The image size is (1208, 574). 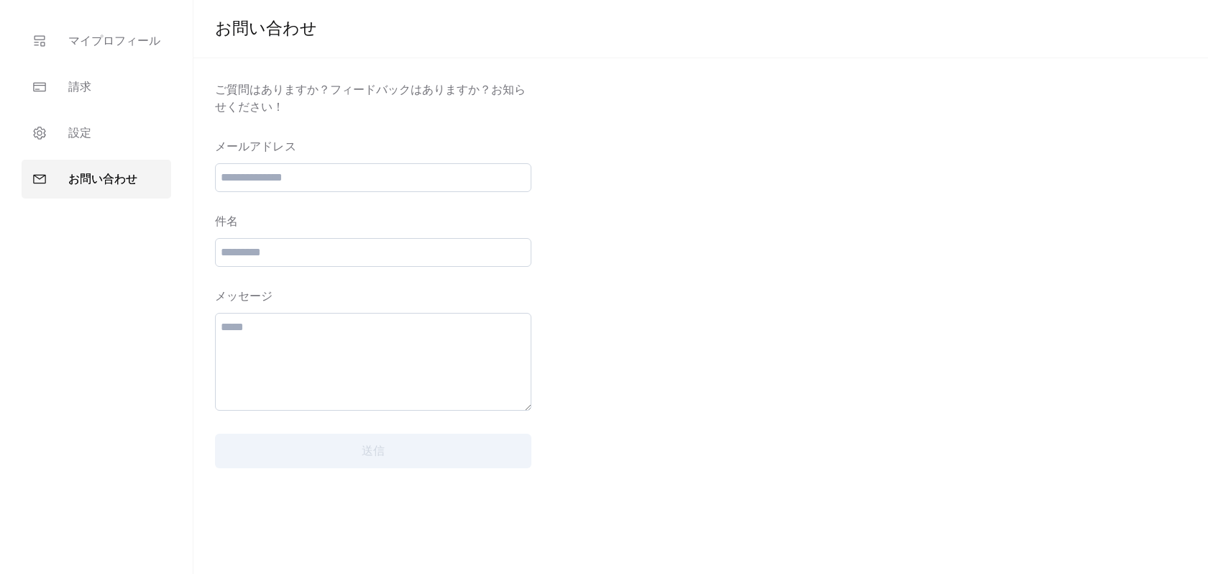 I want to click on div: 件名, so click(x=372, y=222).